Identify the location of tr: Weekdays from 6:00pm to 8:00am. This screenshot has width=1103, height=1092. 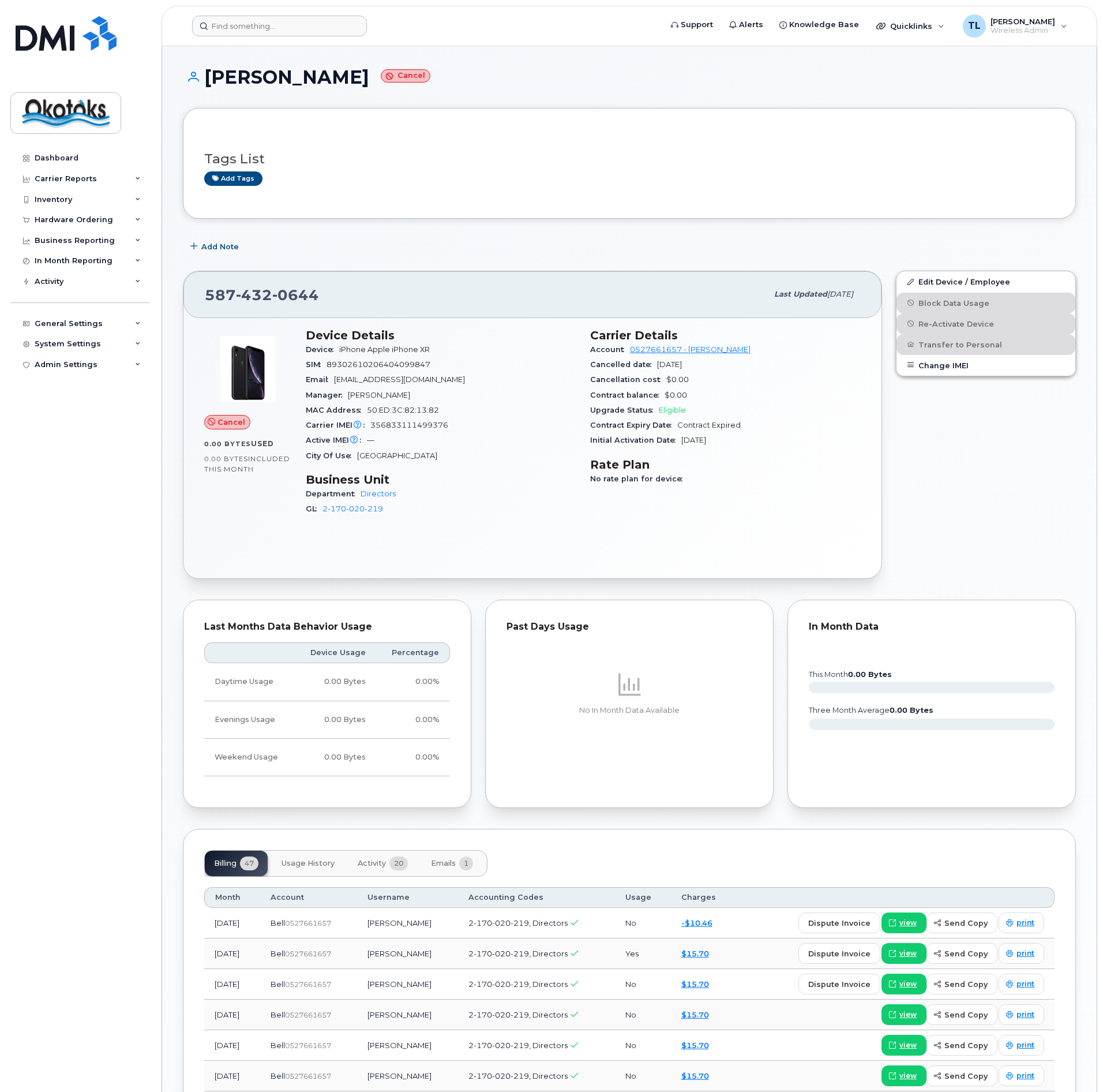
(327, 720).